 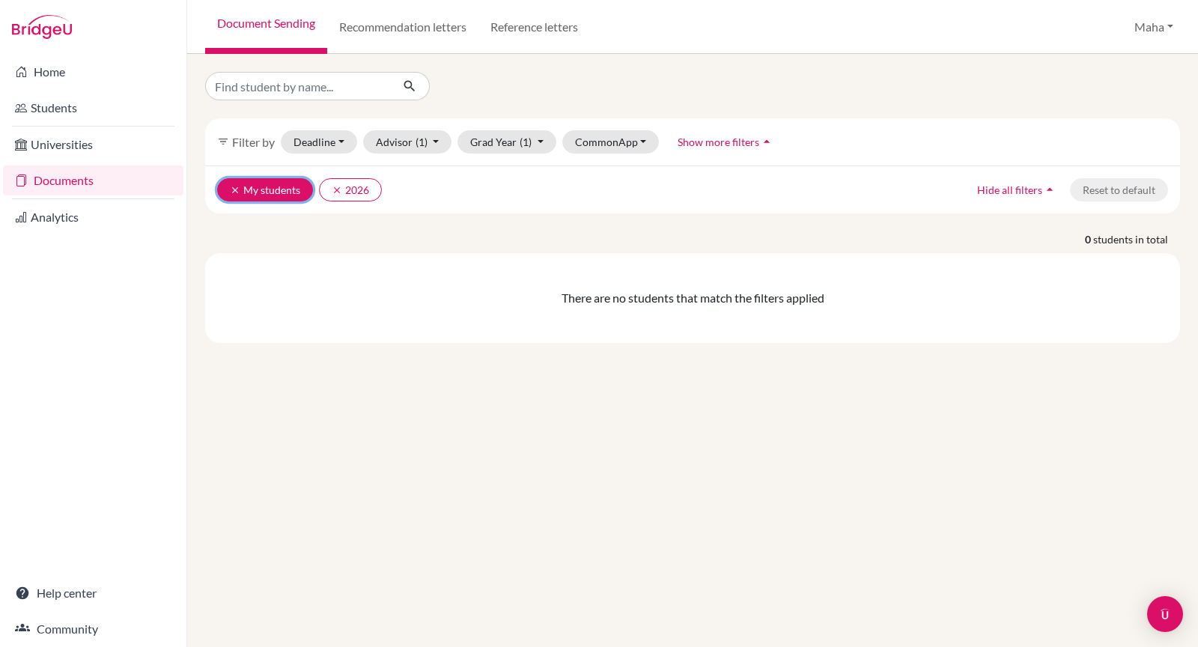 I want to click on a: Students, so click(x=93, y=108).